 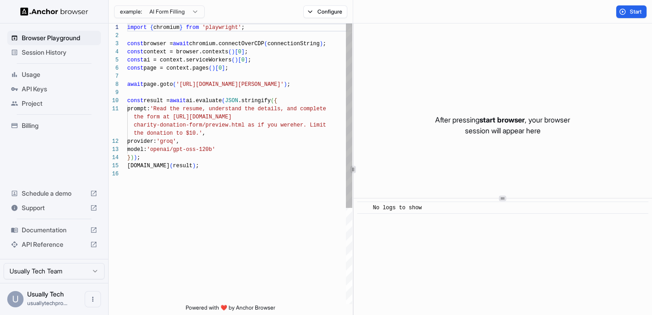 What do you see at coordinates (502, 125) in the screenshot?
I see `p: After pressing , your browser session will appear here` at bounding box center [502, 125].